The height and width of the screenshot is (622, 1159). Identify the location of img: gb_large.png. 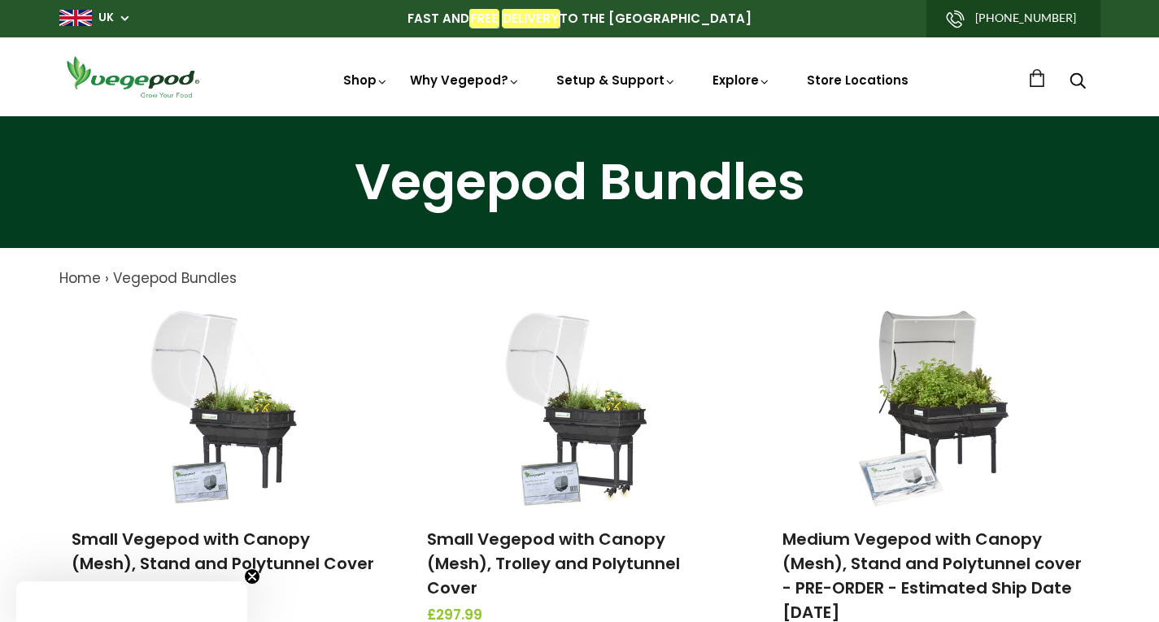
(76, 18).